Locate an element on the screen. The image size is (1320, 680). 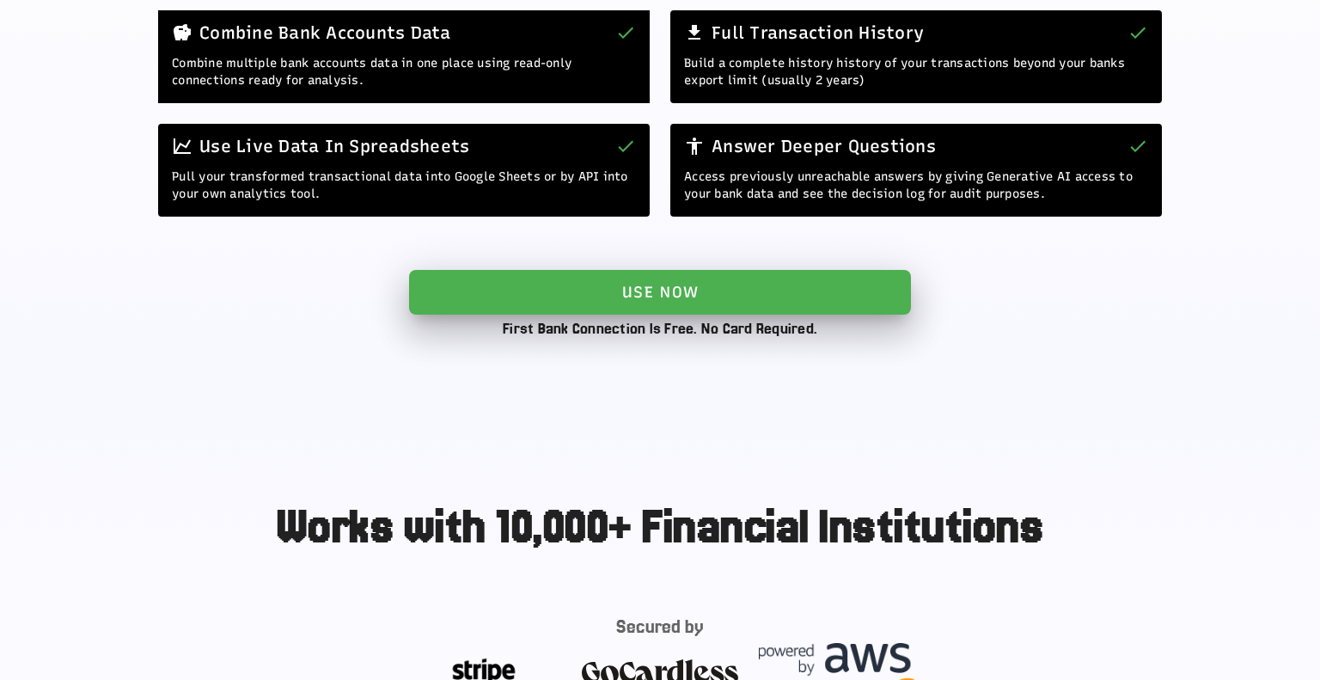
div: Pull your transformed transactional data into Google Sheets or by API into your own analytics tool. is located at coordinates (404, 192).